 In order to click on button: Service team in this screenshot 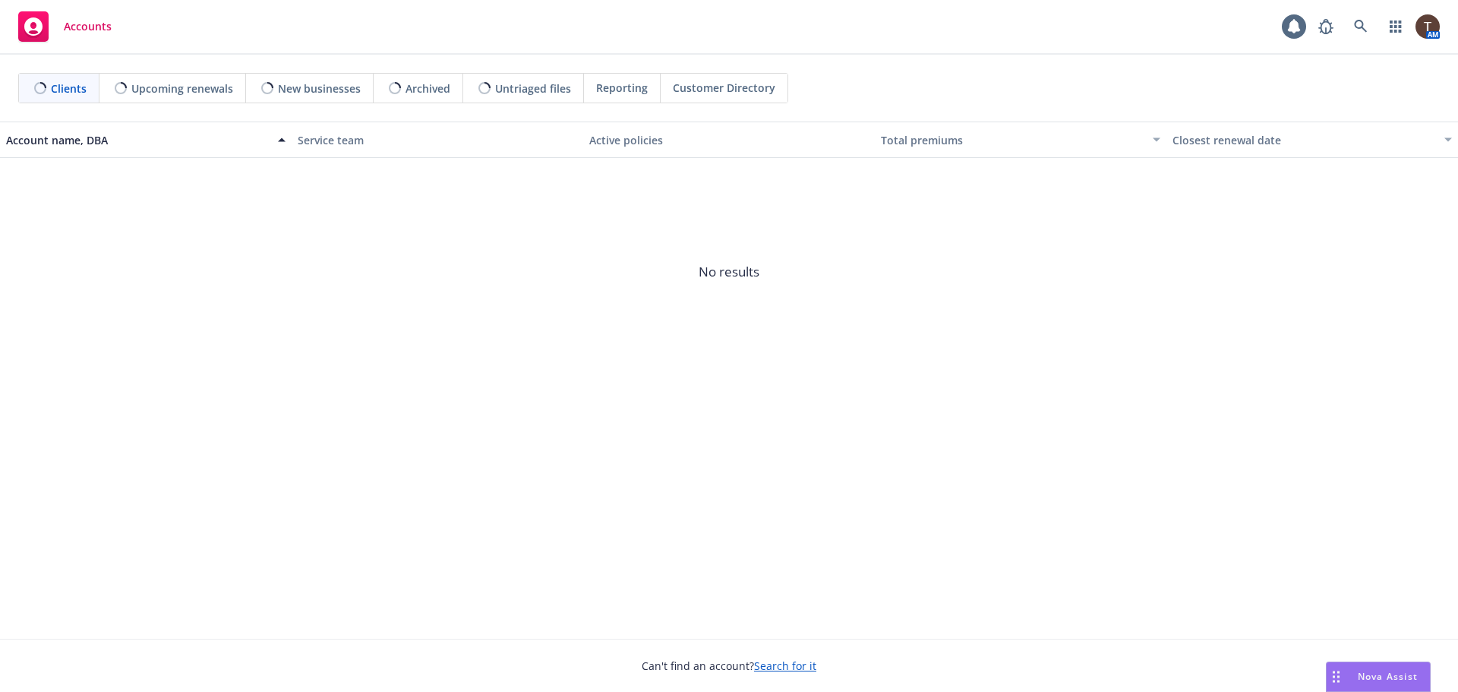, I will do `click(437, 140)`.